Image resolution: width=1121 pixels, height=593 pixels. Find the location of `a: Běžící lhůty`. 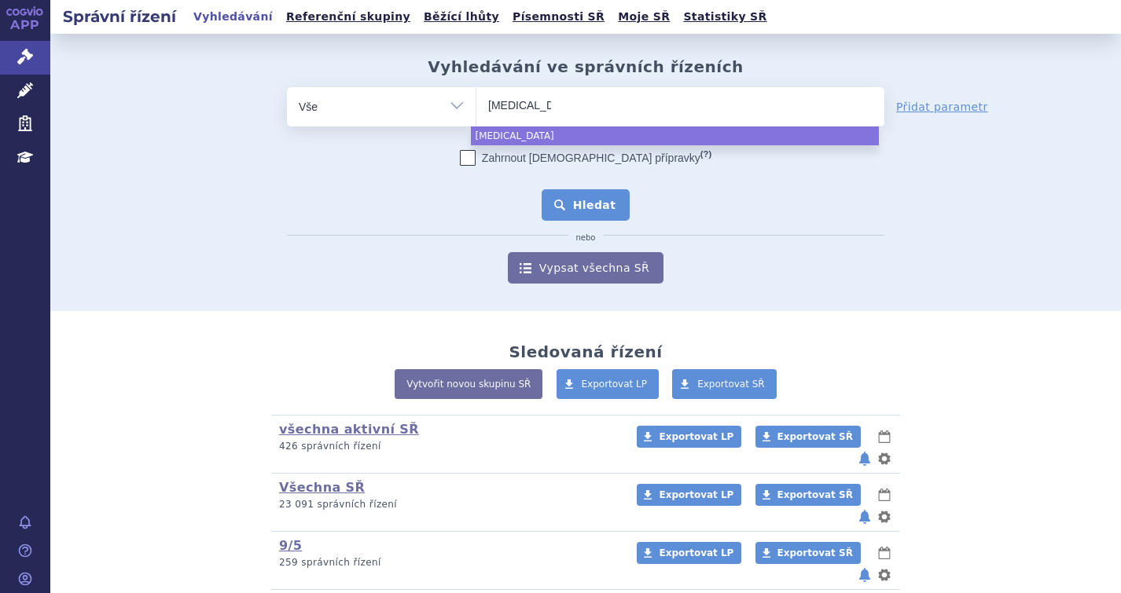

a: Běžící lhůty is located at coordinates (461, 17).